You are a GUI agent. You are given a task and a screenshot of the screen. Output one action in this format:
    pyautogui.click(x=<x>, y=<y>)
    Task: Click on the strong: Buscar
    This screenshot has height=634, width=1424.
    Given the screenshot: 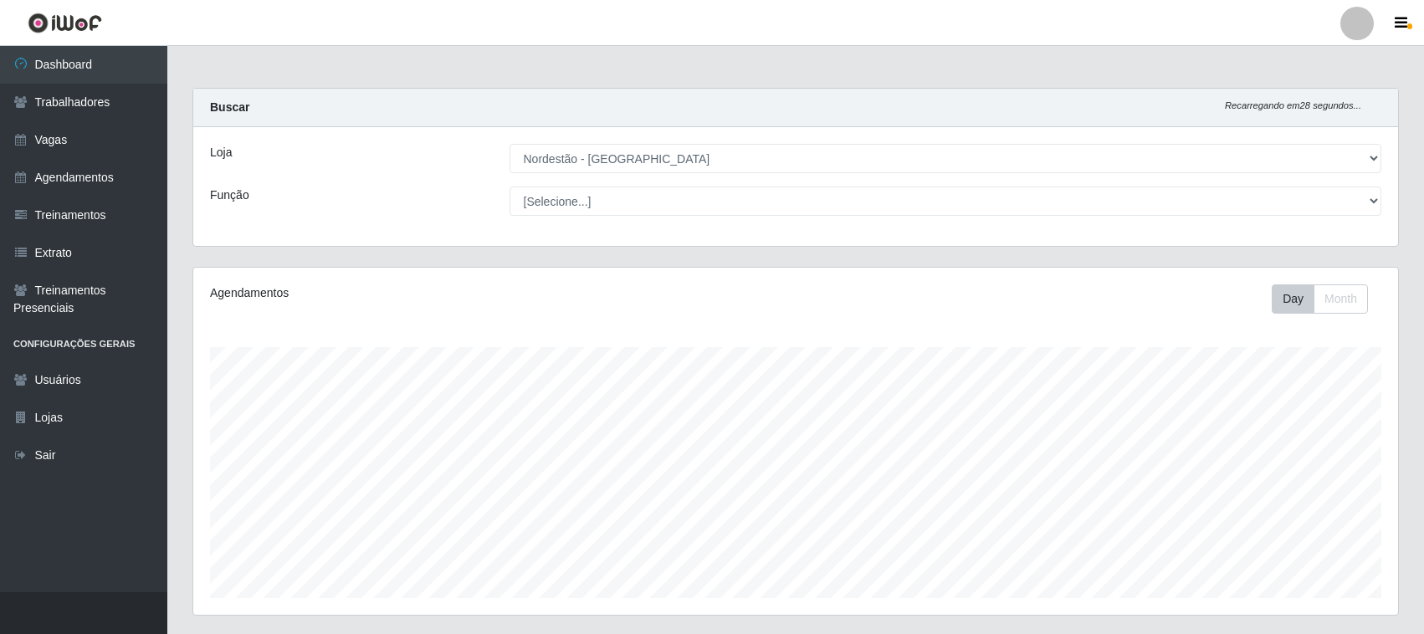 What is the action you would take?
    pyautogui.click(x=229, y=107)
    